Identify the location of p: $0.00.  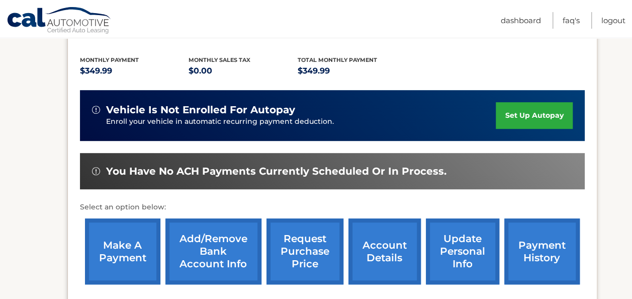
(243, 71).